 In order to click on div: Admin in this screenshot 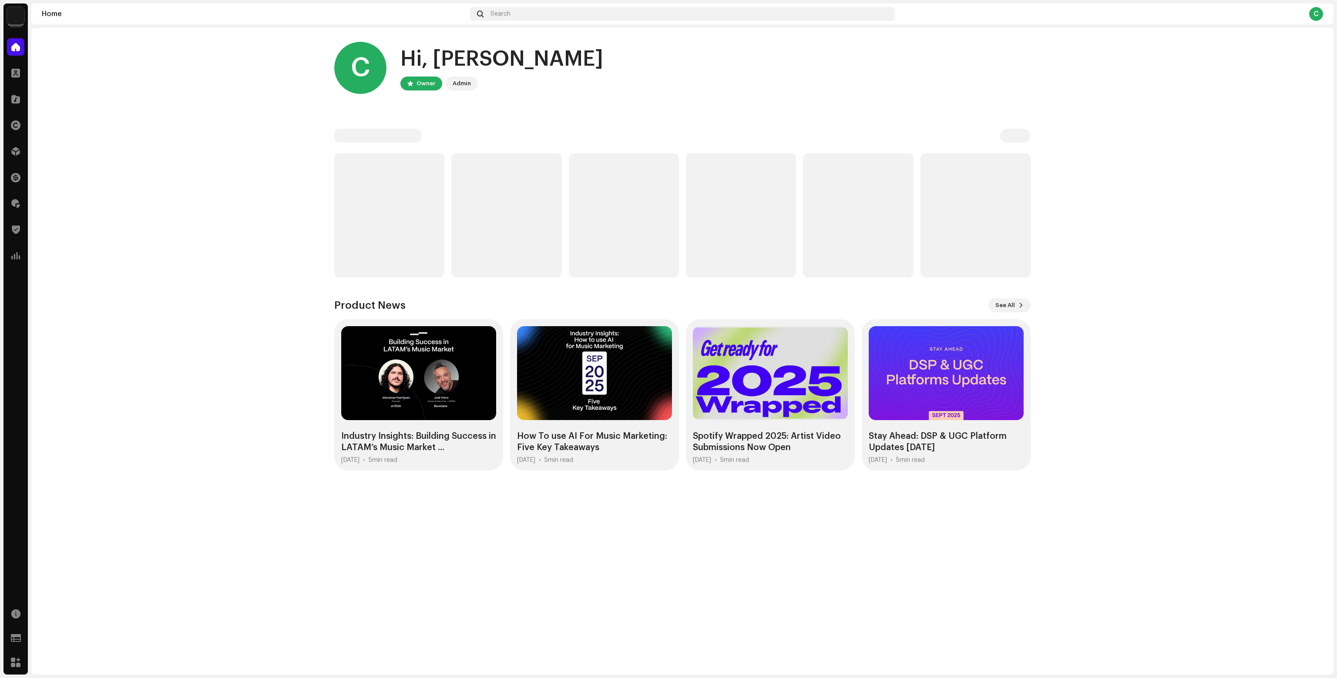, I will do `click(462, 84)`.